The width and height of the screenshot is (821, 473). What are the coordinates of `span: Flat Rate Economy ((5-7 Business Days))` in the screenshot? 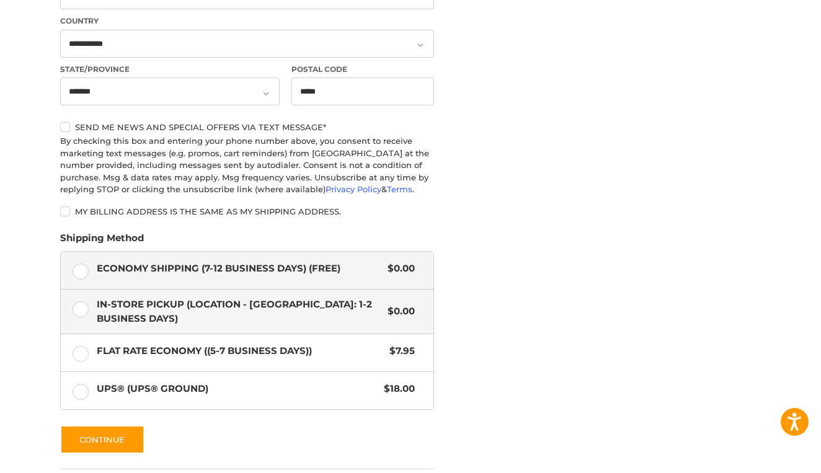 It's located at (240, 351).